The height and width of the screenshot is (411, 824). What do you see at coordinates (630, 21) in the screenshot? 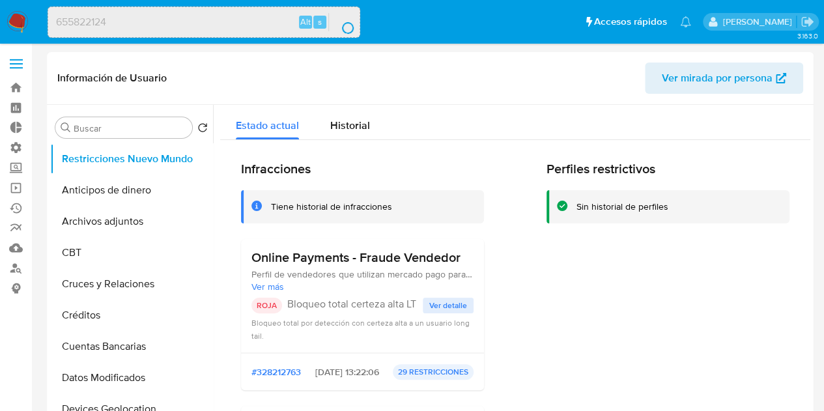
I see `span: Accesos rápidos` at bounding box center [630, 21].